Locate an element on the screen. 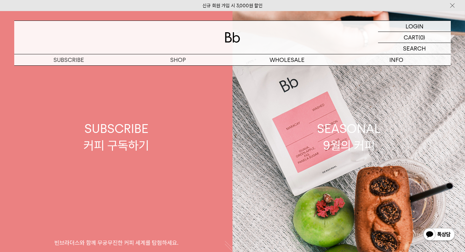 This screenshot has height=252, width=465. p: CART is located at coordinates (411, 37).